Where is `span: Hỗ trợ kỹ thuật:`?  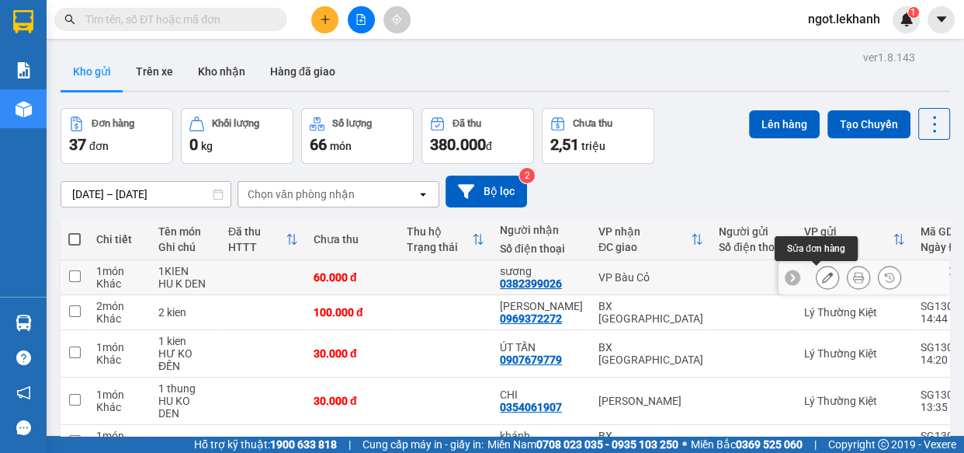 span: Hỗ trợ kỹ thuật: is located at coordinates (266, 444).